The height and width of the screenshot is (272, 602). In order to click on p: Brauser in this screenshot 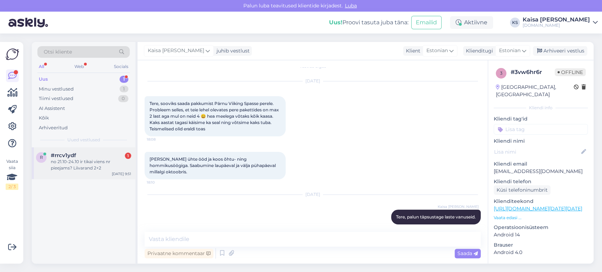, I will do `click(541, 245)`.